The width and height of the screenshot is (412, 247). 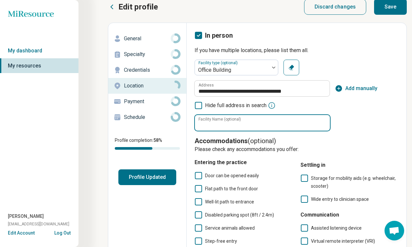 What do you see at coordinates (147, 117) in the screenshot?
I see `p: Schedule` at bounding box center [147, 117].